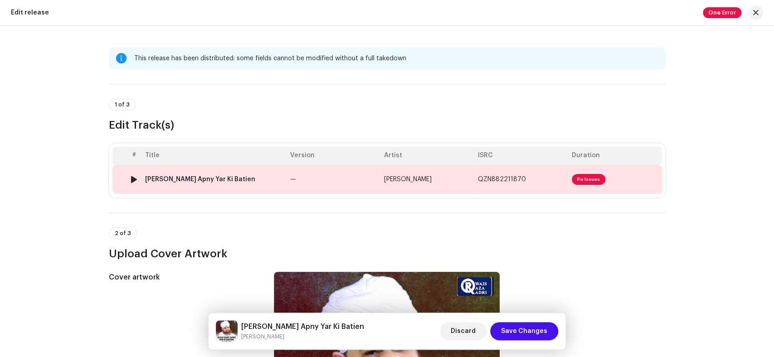 Image resolution: width=774 pixels, height=357 pixels. What do you see at coordinates (524, 332) in the screenshot?
I see `span: Save Changes` at bounding box center [524, 332].